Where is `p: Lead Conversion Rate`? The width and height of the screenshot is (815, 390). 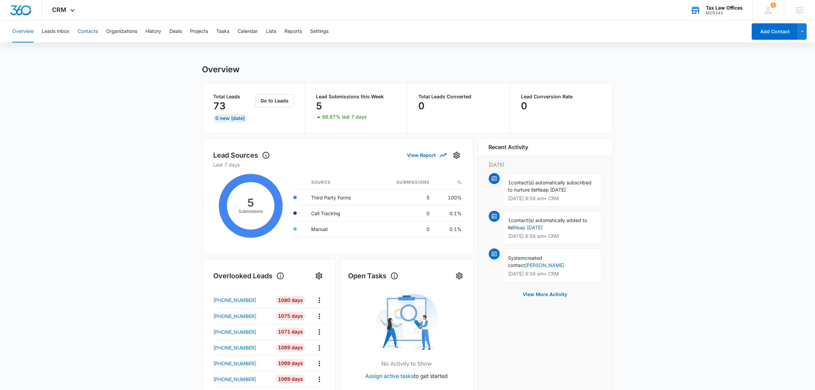 p: Lead Conversion Rate is located at coordinates (562, 97).